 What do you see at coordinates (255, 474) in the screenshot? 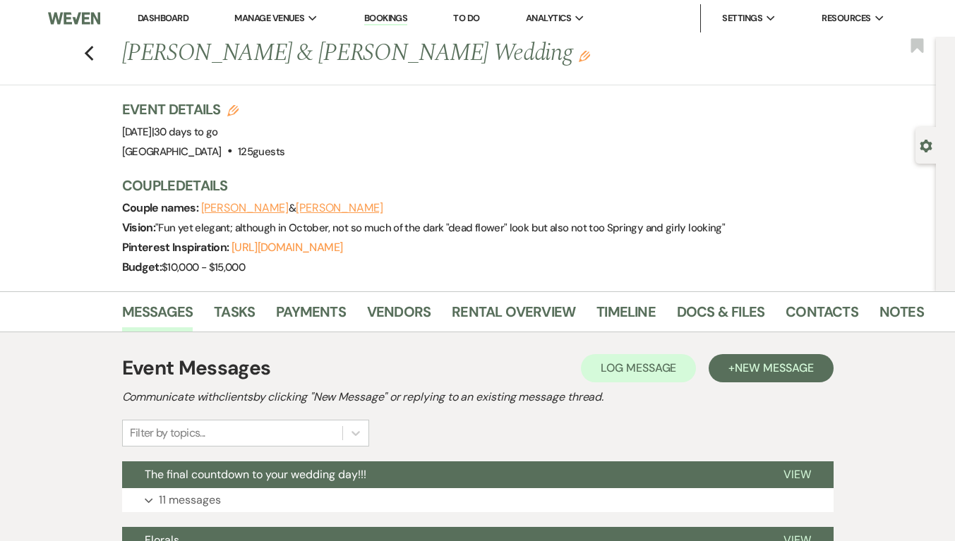
I see `span: The final countdown to your wedding day!!!` at bounding box center [255, 474].